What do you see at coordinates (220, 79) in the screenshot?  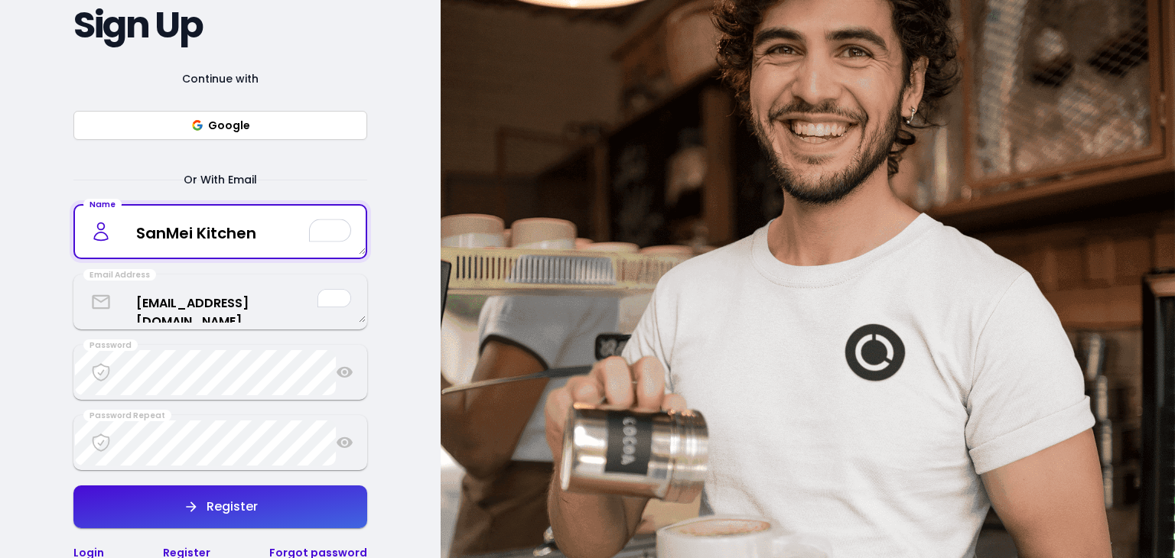 I see `span: Continue with` at bounding box center [220, 79].